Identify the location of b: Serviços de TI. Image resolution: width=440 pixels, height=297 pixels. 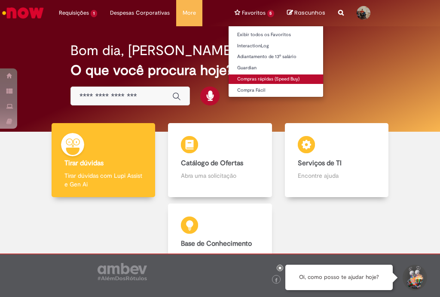
(320, 163).